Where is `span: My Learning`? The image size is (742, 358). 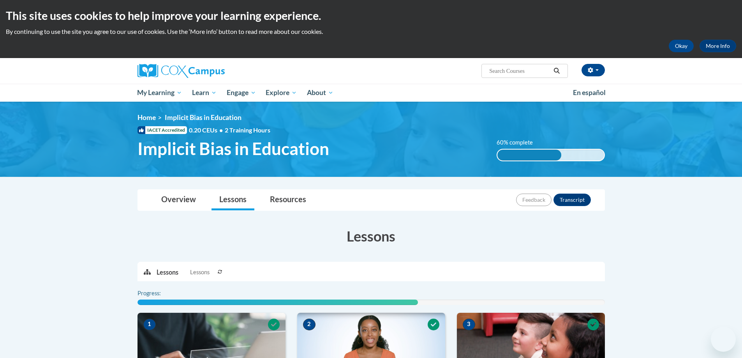 span: My Learning is located at coordinates (159, 93).